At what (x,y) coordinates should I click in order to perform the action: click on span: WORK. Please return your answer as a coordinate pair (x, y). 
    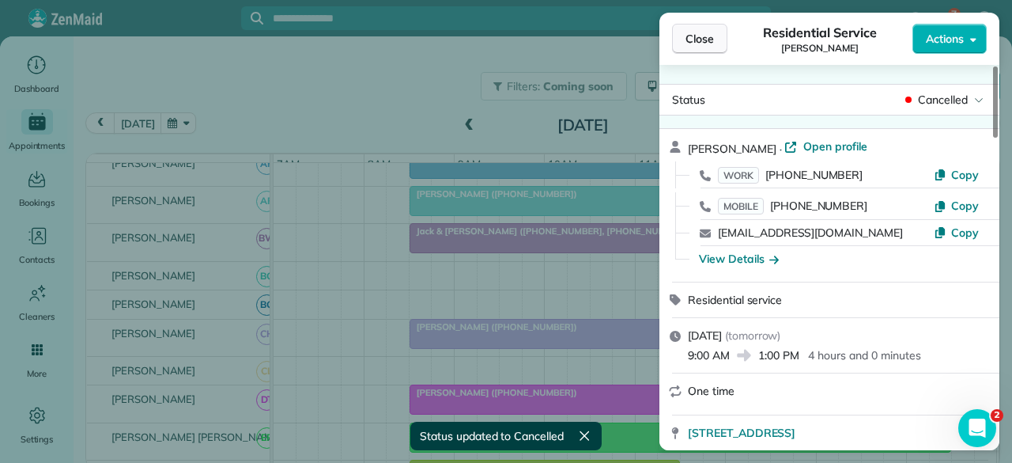
    Looking at the image, I should click on (739, 175).